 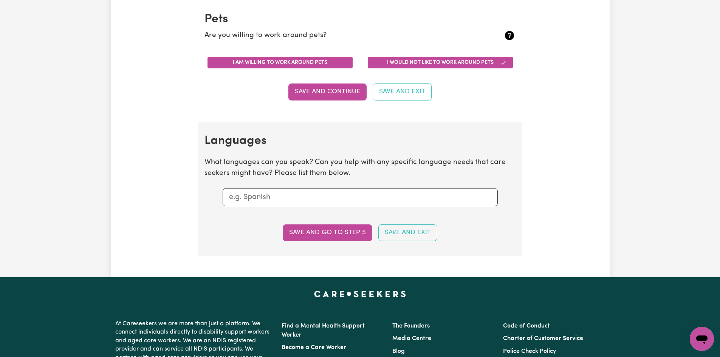 I want to click on a: Media Centre, so click(x=412, y=339).